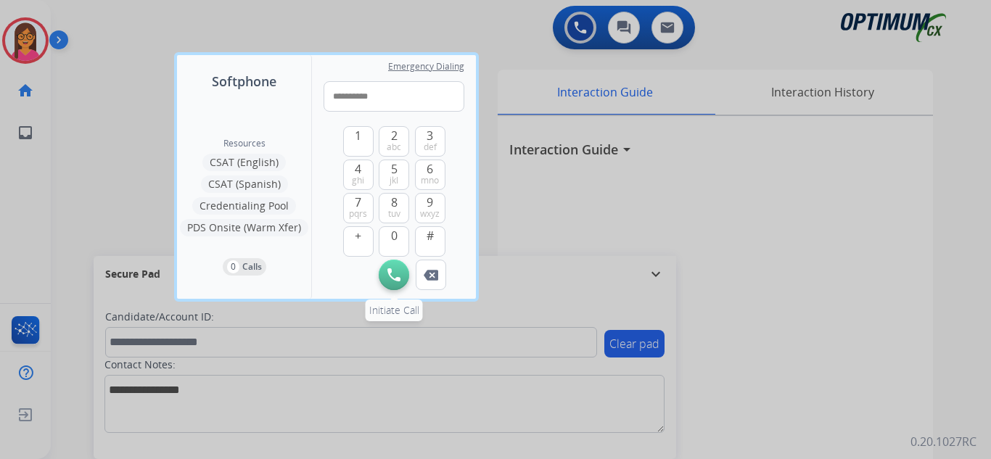  Describe the element at coordinates (430, 136) in the screenshot. I see `span: 3` at that location.